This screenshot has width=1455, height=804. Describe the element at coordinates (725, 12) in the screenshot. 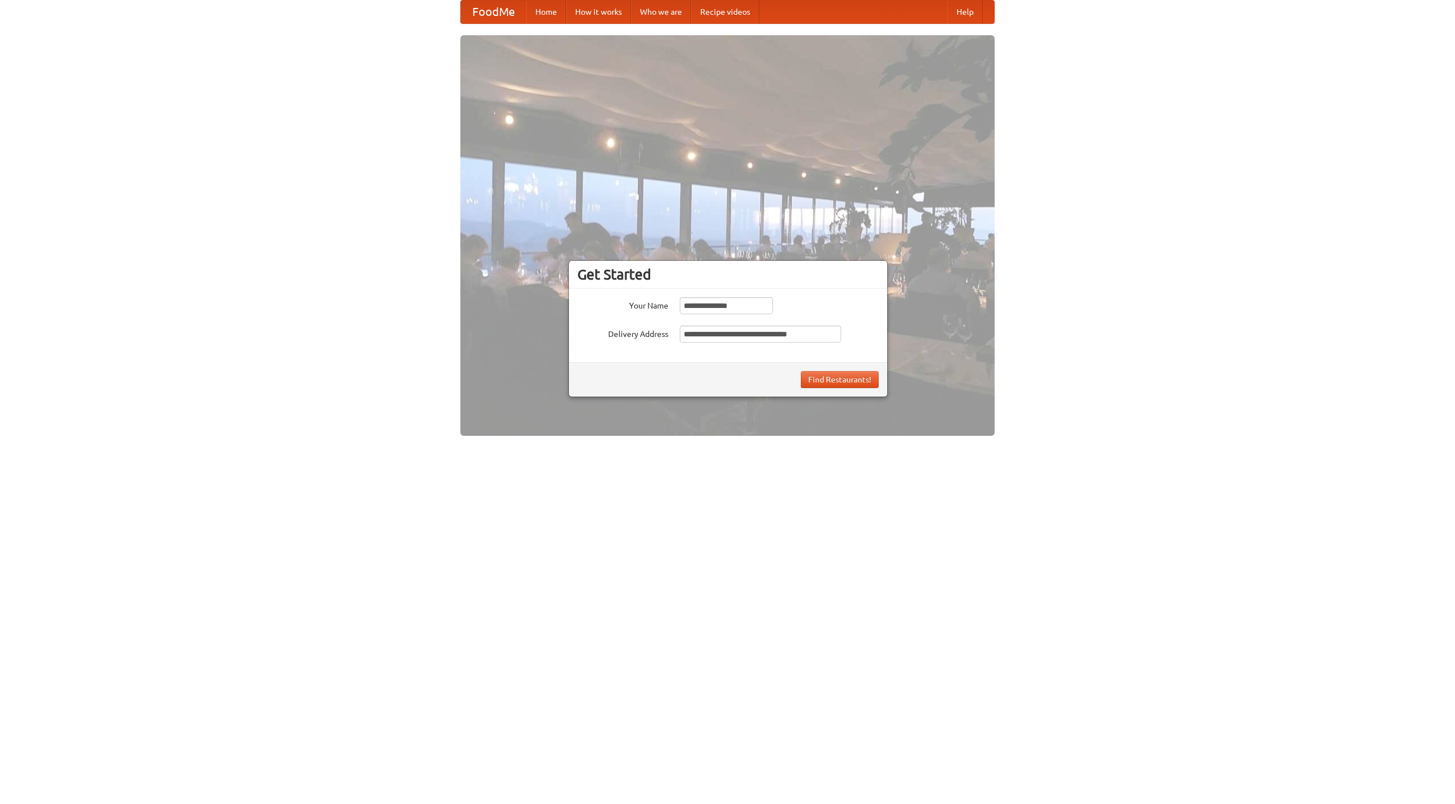

I see `a: Recipe videos` at that location.